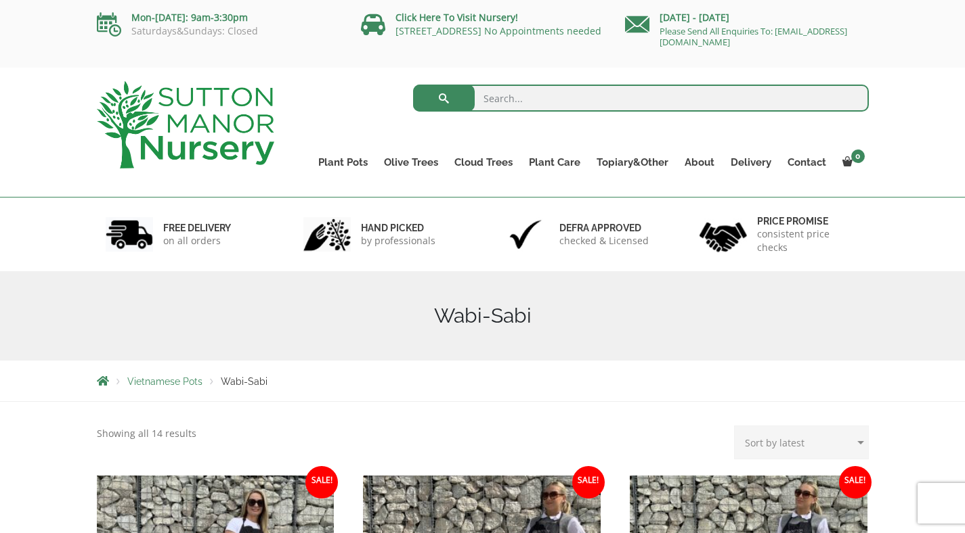 This screenshot has height=533, width=965. What do you see at coordinates (327, 234) in the screenshot?
I see `img: 2.jpg` at bounding box center [327, 234].